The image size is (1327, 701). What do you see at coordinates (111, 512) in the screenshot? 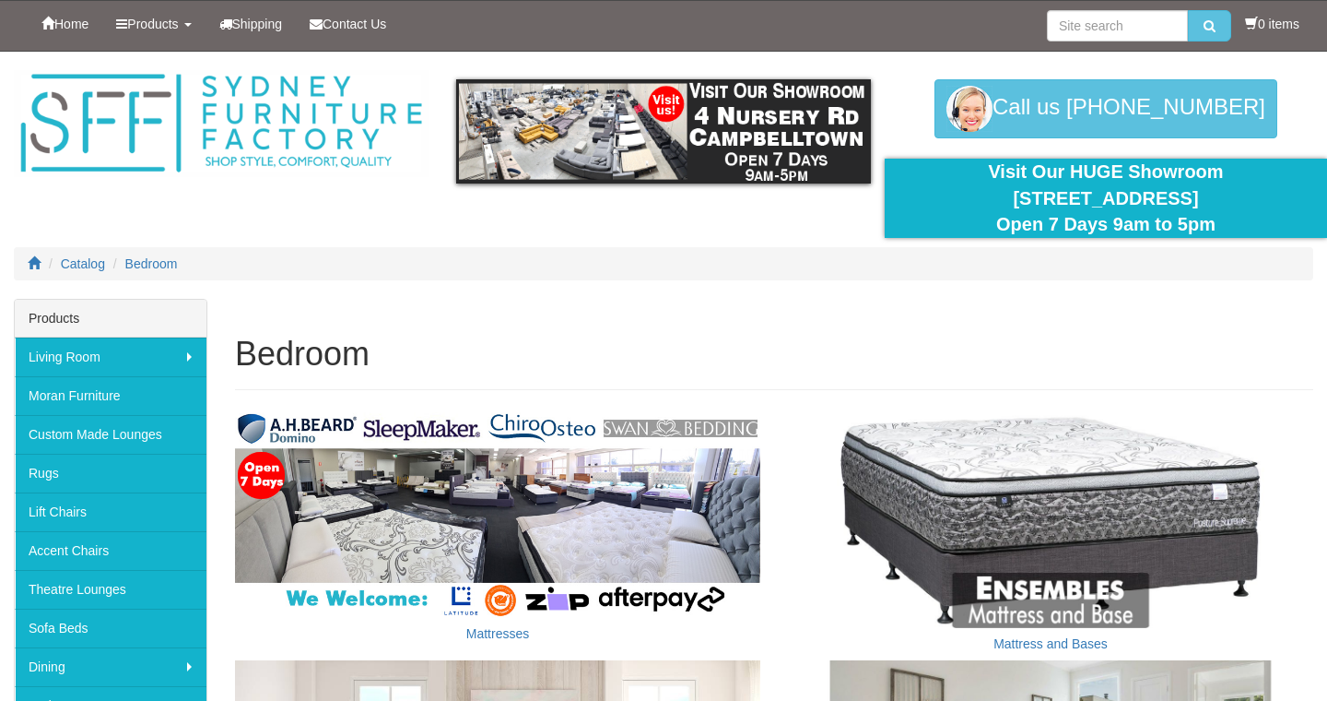
I see `a: Lift Chairs` at bounding box center [111, 512].